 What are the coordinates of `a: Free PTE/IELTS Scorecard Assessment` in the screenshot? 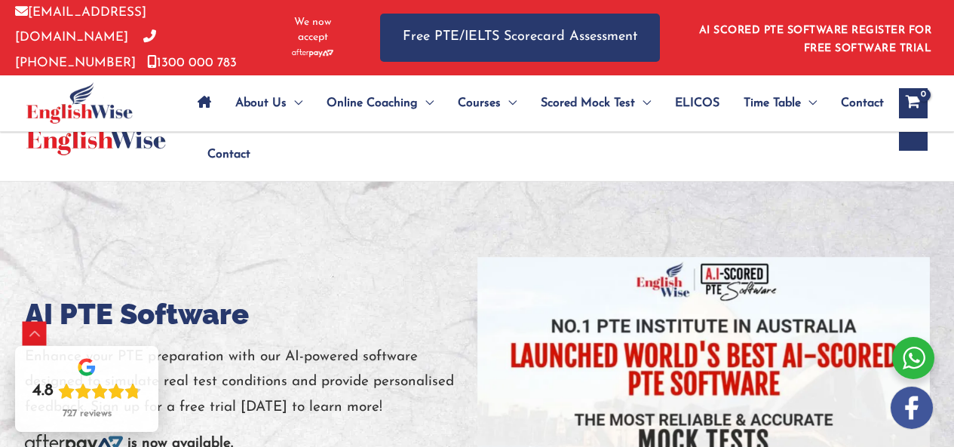 It's located at (520, 37).